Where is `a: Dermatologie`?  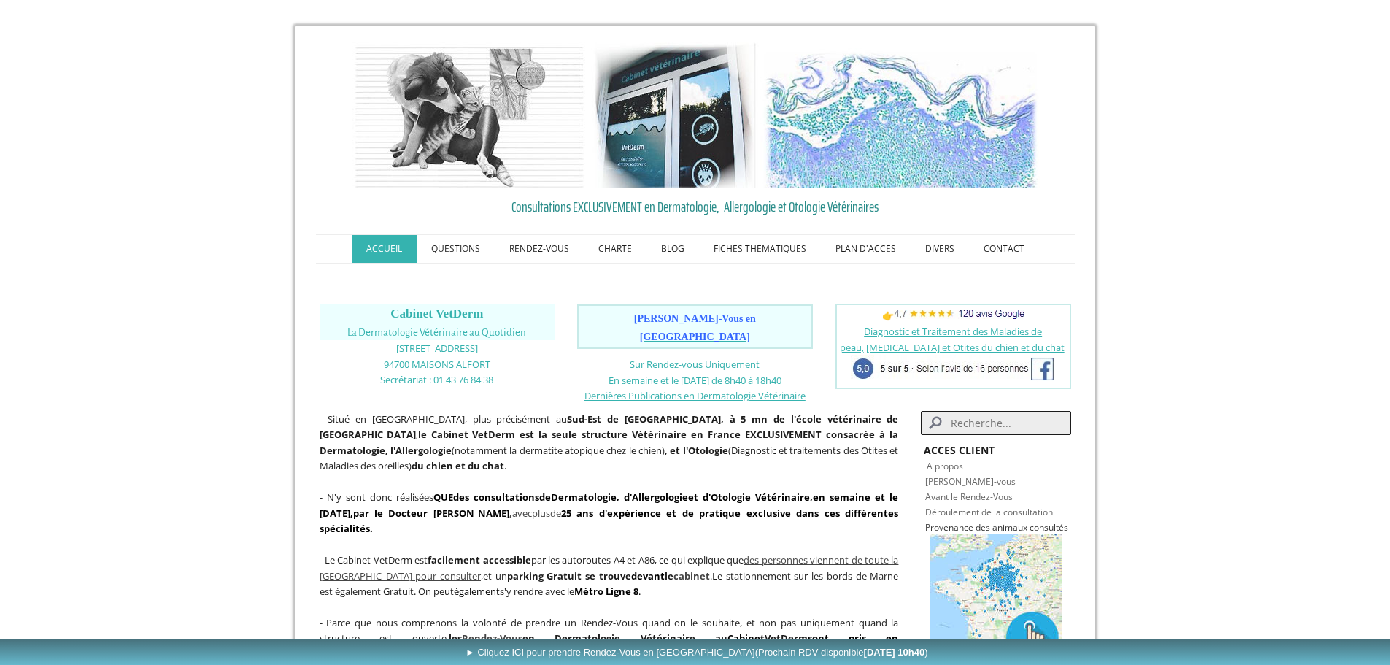
a: Dermatologie is located at coordinates (584, 497).